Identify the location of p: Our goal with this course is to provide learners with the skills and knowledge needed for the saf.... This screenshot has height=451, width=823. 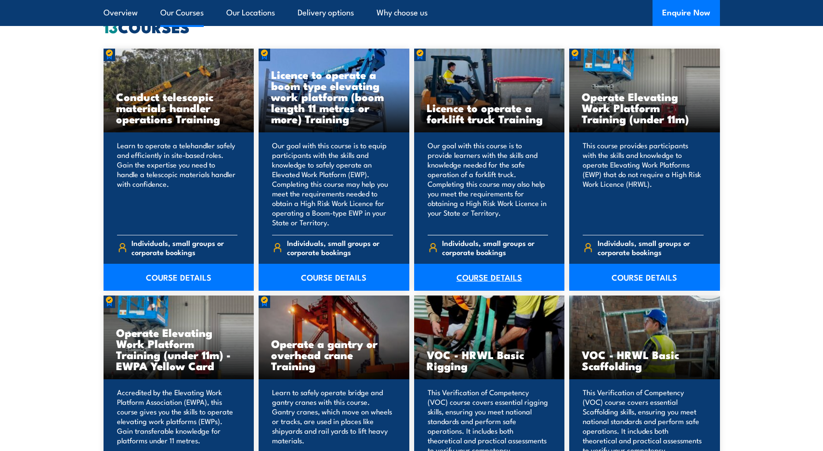
(488, 184).